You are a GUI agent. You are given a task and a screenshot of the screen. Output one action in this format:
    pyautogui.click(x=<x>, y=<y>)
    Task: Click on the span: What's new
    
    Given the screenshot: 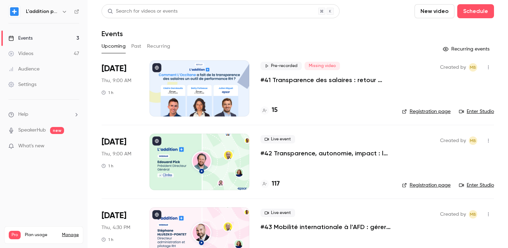 What is the action you would take?
    pyautogui.click(x=31, y=146)
    